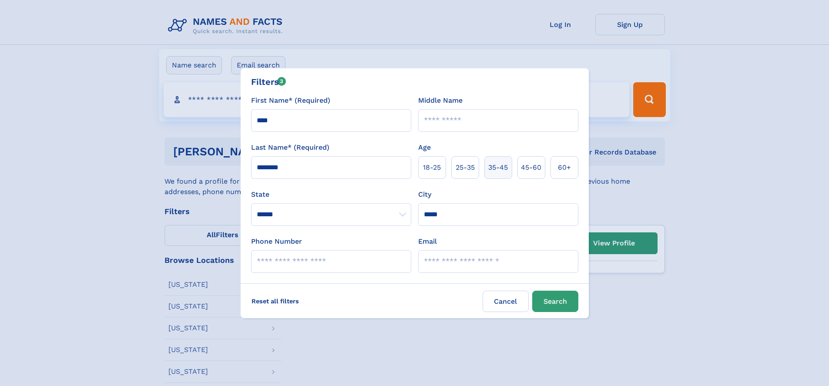  What do you see at coordinates (564, 167) in the screenshot?
I see `span: 60+` at bounding box center [564, 167].